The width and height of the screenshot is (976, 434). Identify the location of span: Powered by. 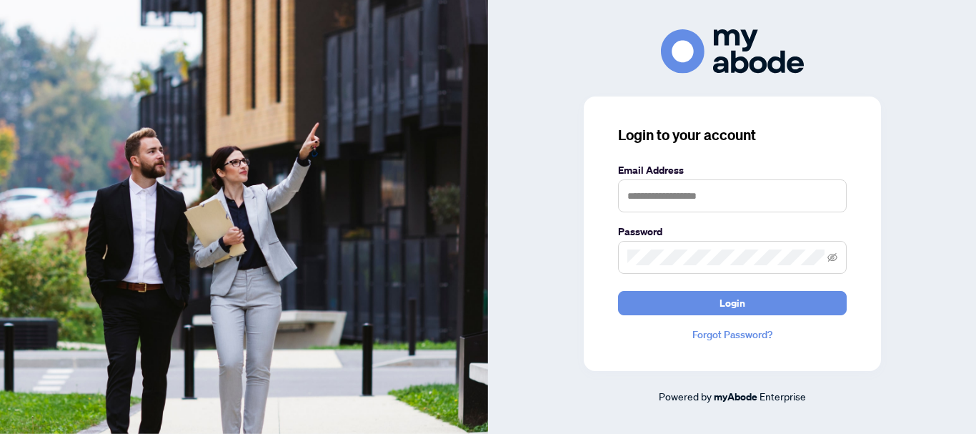
(685, 396).